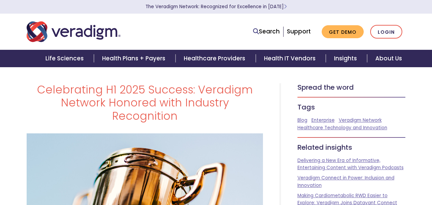  I want to click on a: Enterprise, so click(323, 120).